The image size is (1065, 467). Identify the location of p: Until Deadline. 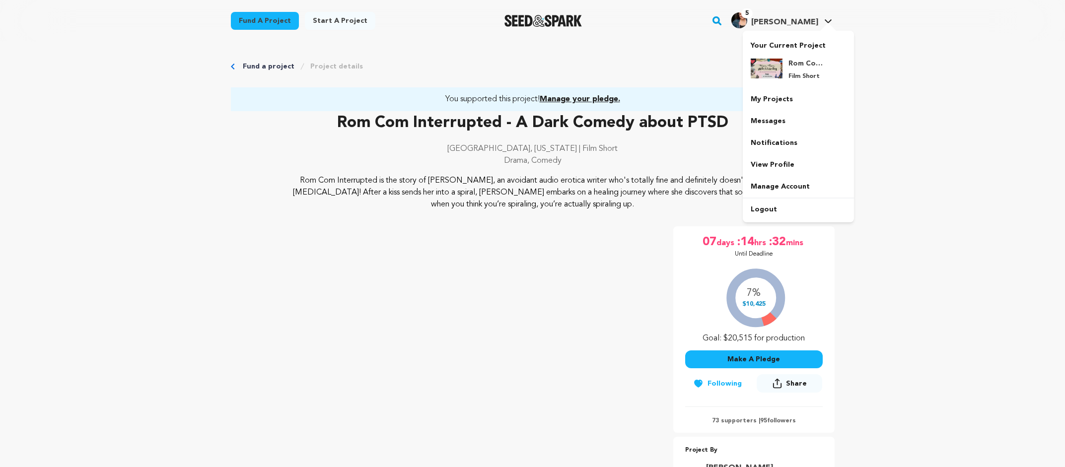
(754, 254).